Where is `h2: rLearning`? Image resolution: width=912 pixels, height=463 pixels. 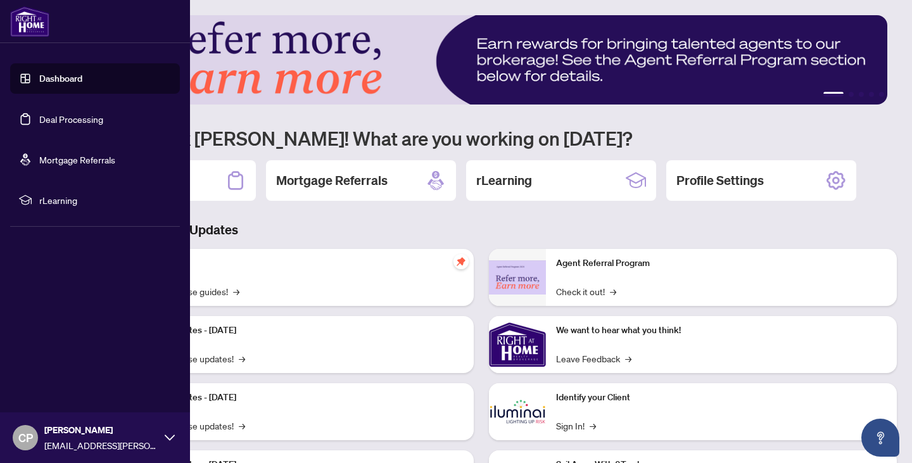
h2: rLearning is located at coordinates (504, 180).